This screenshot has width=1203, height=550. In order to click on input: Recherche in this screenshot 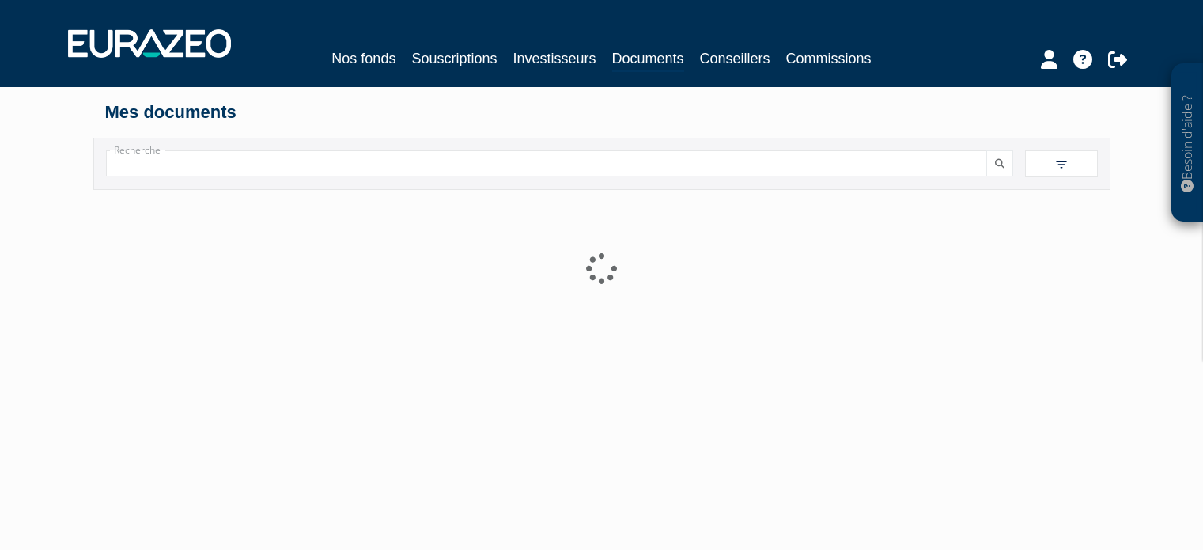, I will do `click(547, 163)`.